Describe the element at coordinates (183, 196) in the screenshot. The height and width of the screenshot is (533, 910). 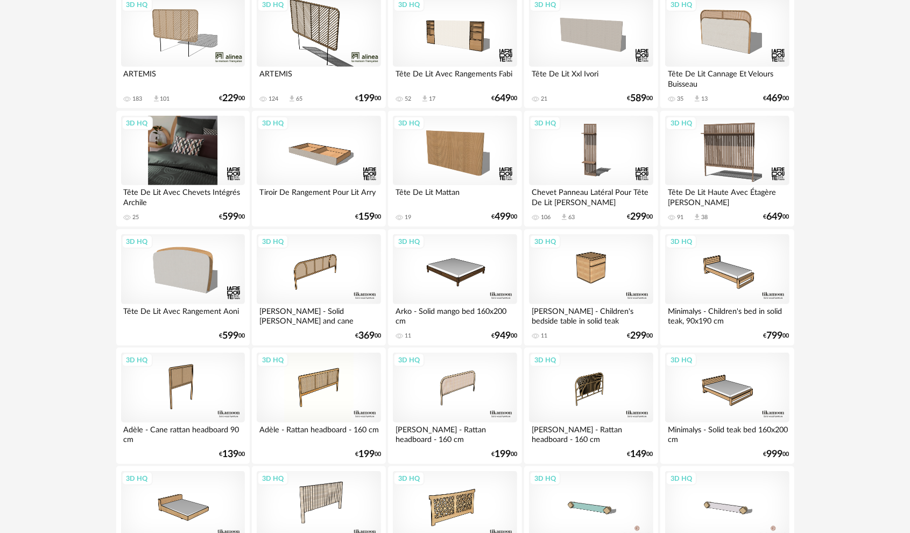
I see `div: Tête De Lit Avec Chevets Intégrés Archile` at that location.